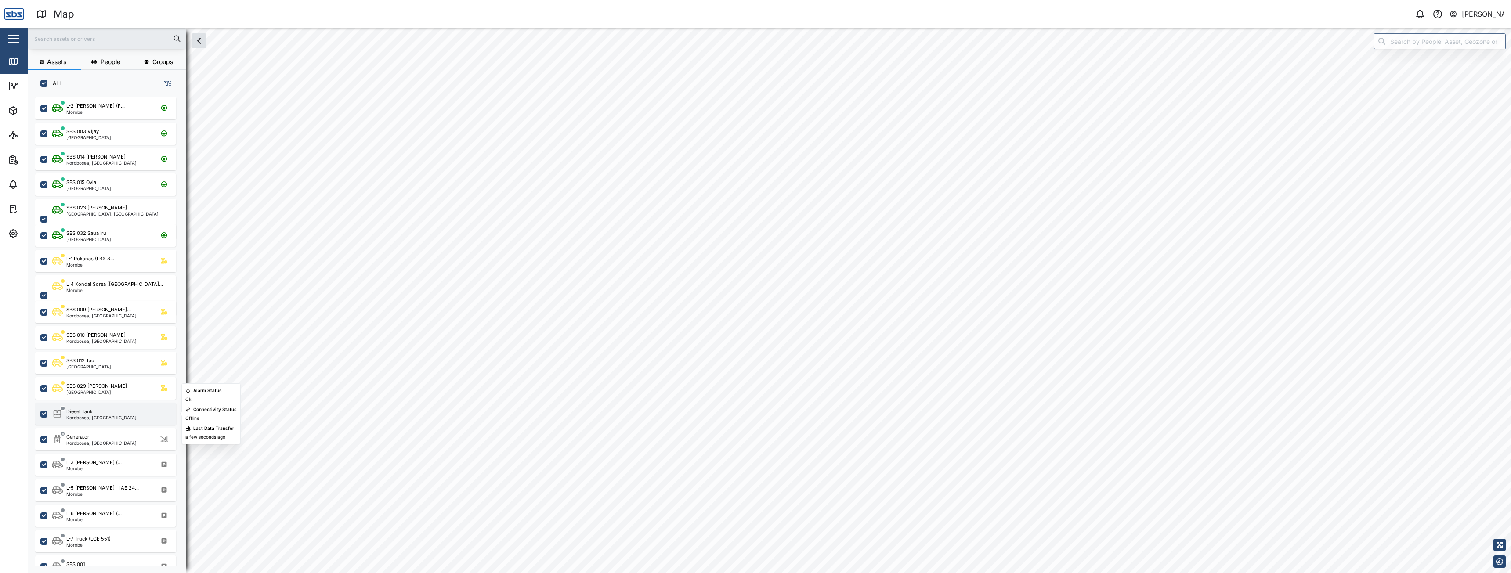 This screenshot has height=573, width=1511. I want to click on input: Search by People, Asset, Geozone or Place, so click(1440, 41).